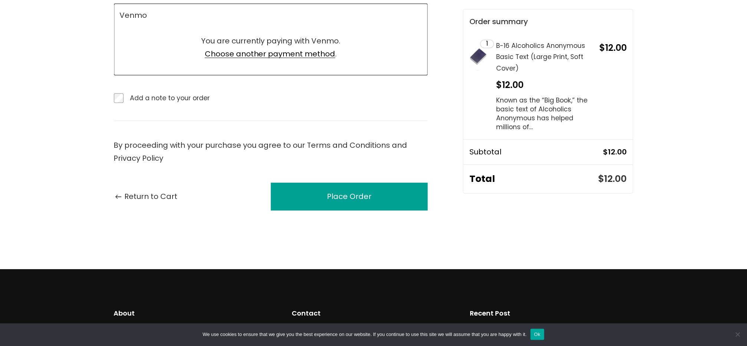  I want to click on span: By proceeding with your purchase you agree to our Terms and Conditions and Privacy Policy, so click(261, 152).